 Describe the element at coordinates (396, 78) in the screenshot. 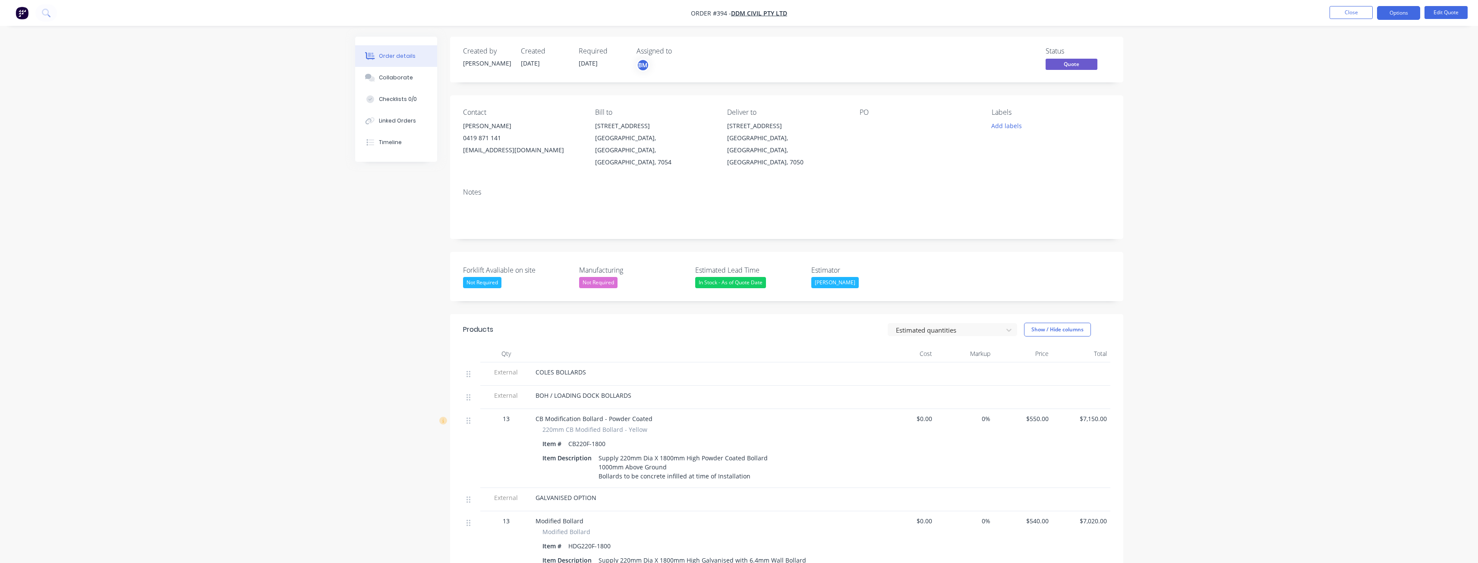

I see `div: Collaborate` at that location.